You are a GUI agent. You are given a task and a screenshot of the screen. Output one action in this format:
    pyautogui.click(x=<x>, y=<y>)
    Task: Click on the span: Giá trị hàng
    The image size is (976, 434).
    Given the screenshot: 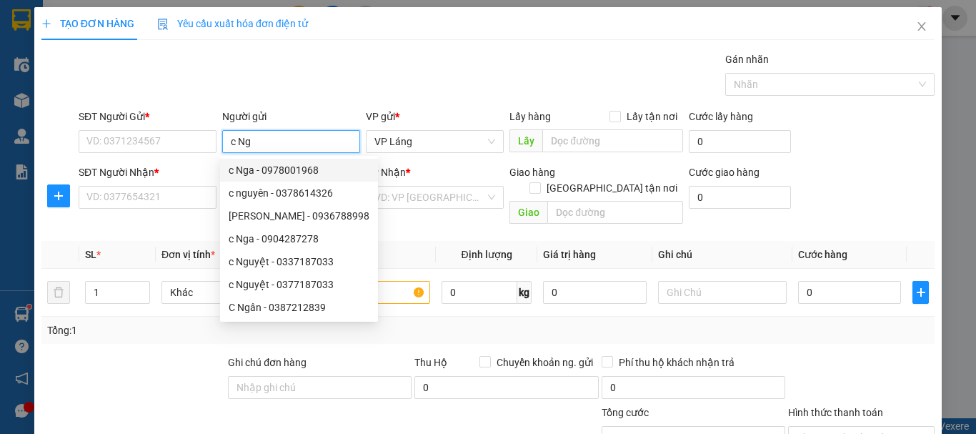 What is the action you would take?
    pyautogui.click(x=569, y=254)
    